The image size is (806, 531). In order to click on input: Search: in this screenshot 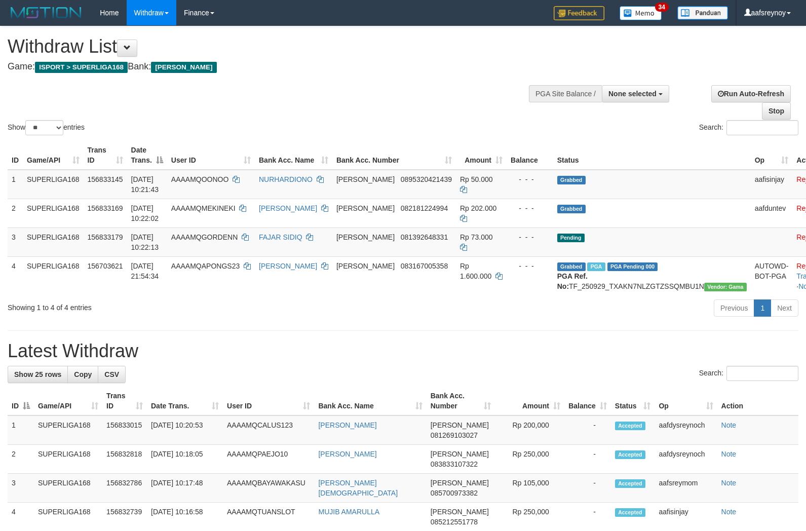, I will do `click(762, 373)`.